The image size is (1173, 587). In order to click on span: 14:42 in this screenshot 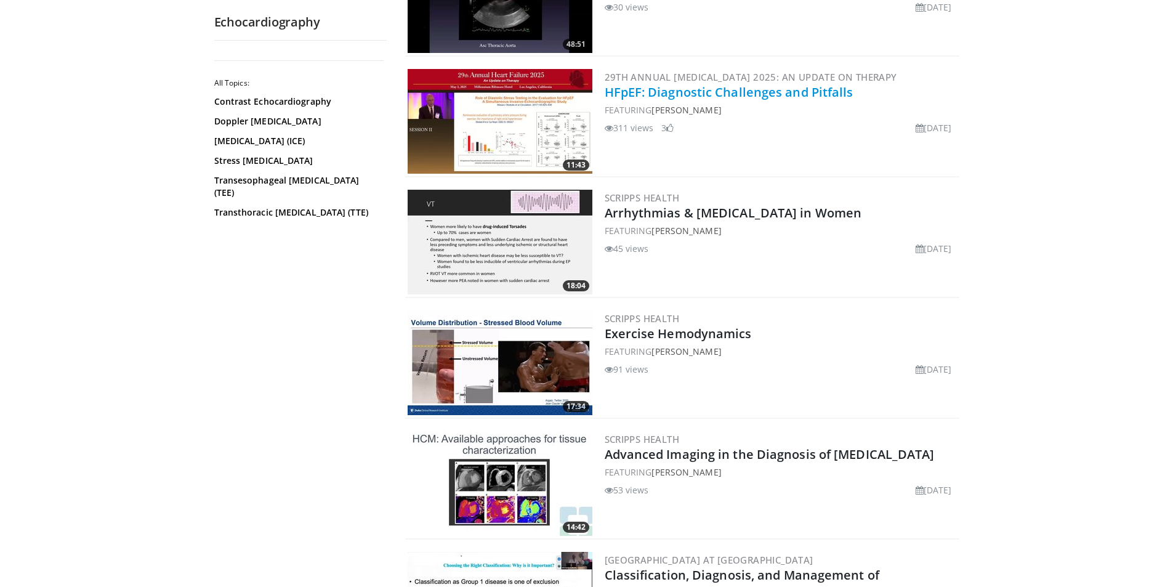, I will do `click(576, 527)`.